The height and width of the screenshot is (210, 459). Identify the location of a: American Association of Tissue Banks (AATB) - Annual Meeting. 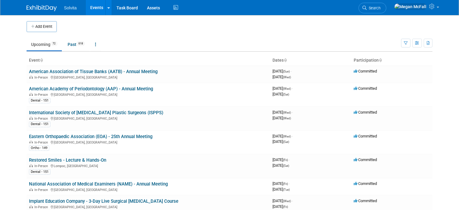
(93, 72).